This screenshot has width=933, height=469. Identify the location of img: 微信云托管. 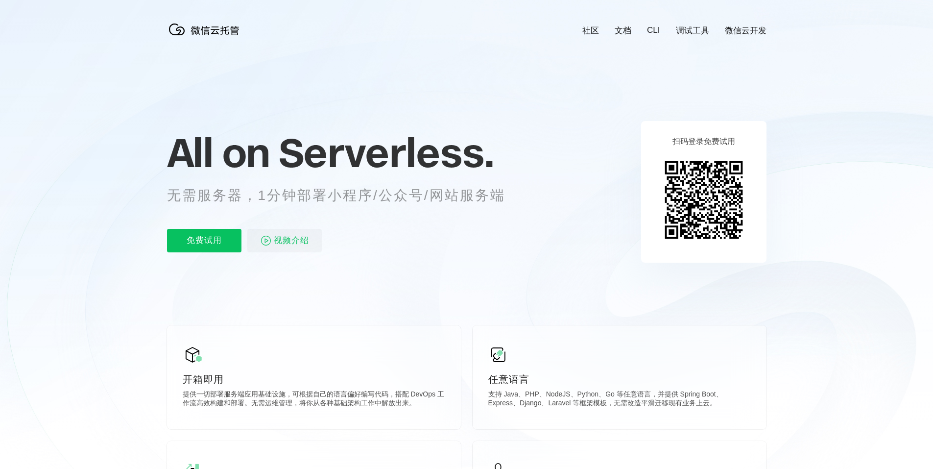
(206, 29).